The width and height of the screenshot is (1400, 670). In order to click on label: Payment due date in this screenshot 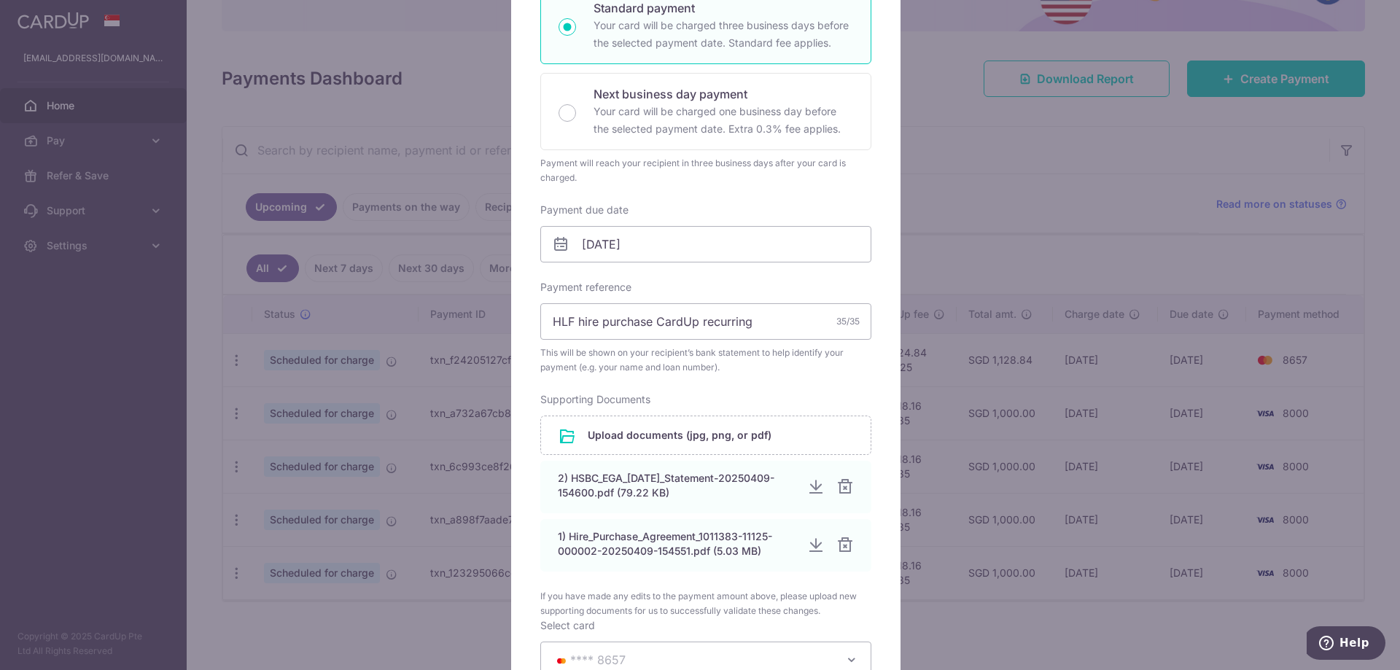, I will do `click(584, 210)`.